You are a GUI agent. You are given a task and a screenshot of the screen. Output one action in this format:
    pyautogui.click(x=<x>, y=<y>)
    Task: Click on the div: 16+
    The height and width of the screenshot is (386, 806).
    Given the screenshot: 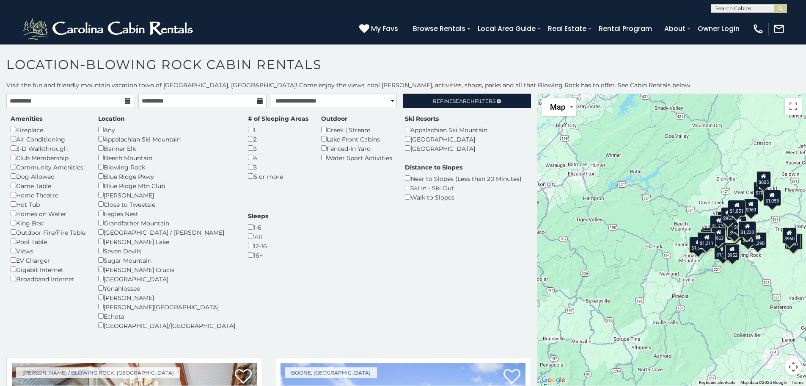 What is the action you would take?
    pyautogui.click(x=258, y=255)
    